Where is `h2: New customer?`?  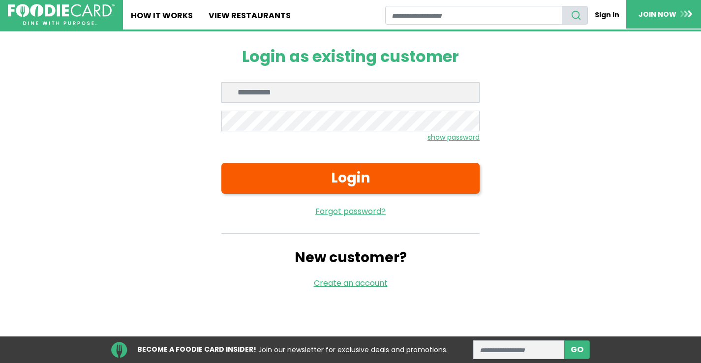
h2: New customer? is located at coordinates (350, 258).